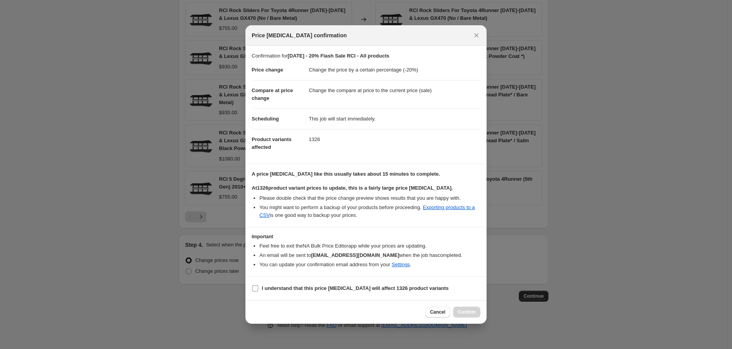  I want to click on dd: Change the price by a certain percentage (-20%), so click(395, 70).